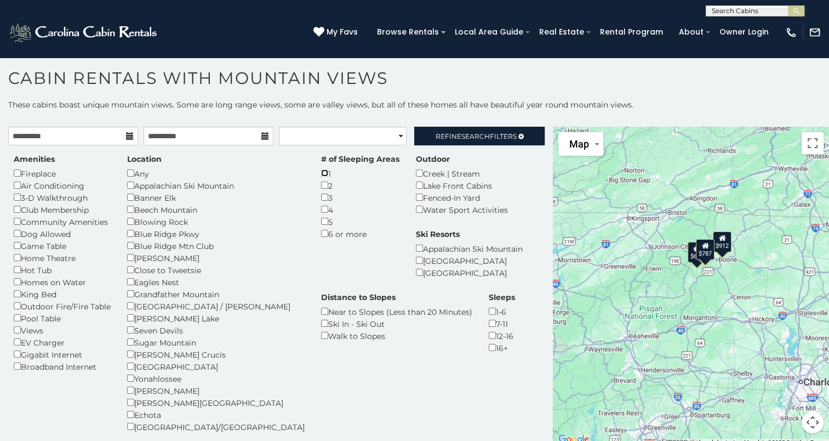 This screenshot has height=441, width=829. Describe the element at coordinates (462, 173) in the screenshot. I see `div: Creek | Stream` at that location.